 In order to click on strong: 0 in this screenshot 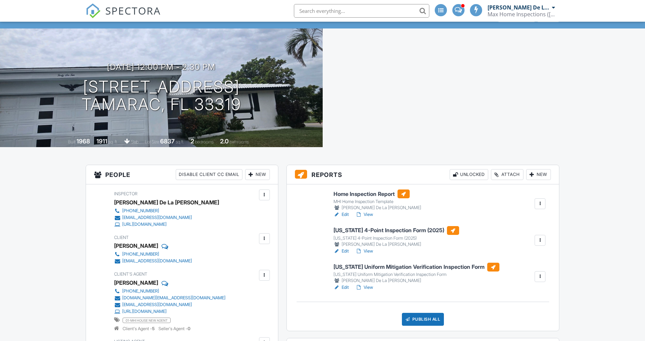, I will do `click(189, 328)`.